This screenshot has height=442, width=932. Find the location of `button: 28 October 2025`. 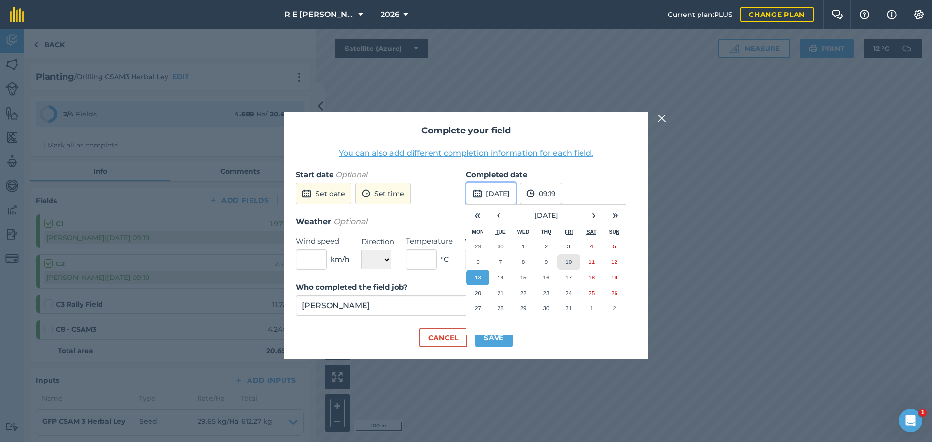

button: 28 October 2025 is located at coordinates (500, 308).